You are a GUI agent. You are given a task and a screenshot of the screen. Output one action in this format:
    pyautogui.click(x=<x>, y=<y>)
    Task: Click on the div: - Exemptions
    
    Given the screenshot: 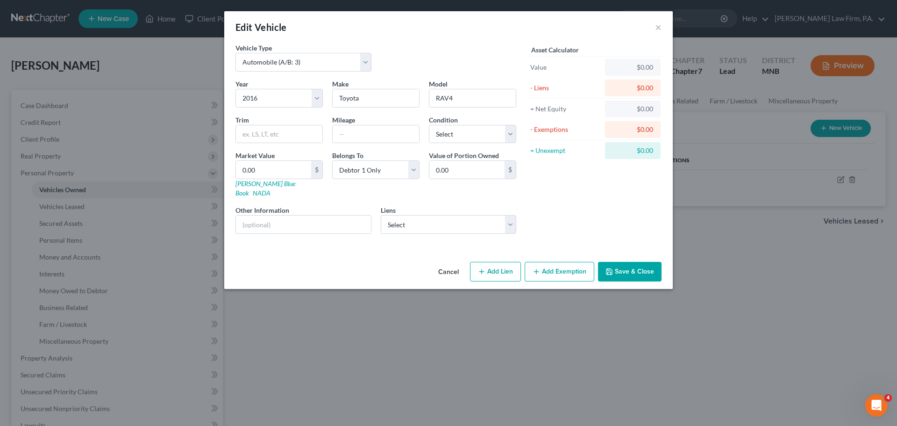 What is the action you would take?
    pyautogui.click(x=565, y=129)
    